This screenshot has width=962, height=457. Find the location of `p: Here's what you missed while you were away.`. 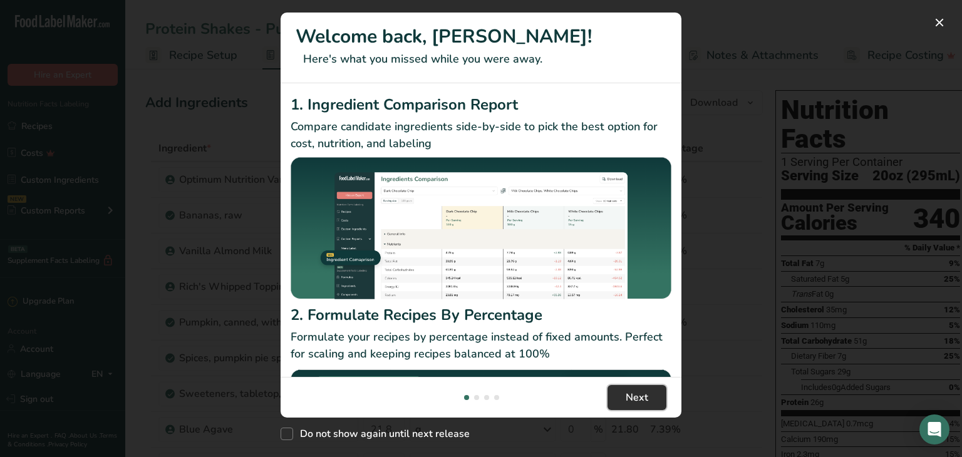

p: Here's what you missed while you were away. is located at coordinates (481, 59).